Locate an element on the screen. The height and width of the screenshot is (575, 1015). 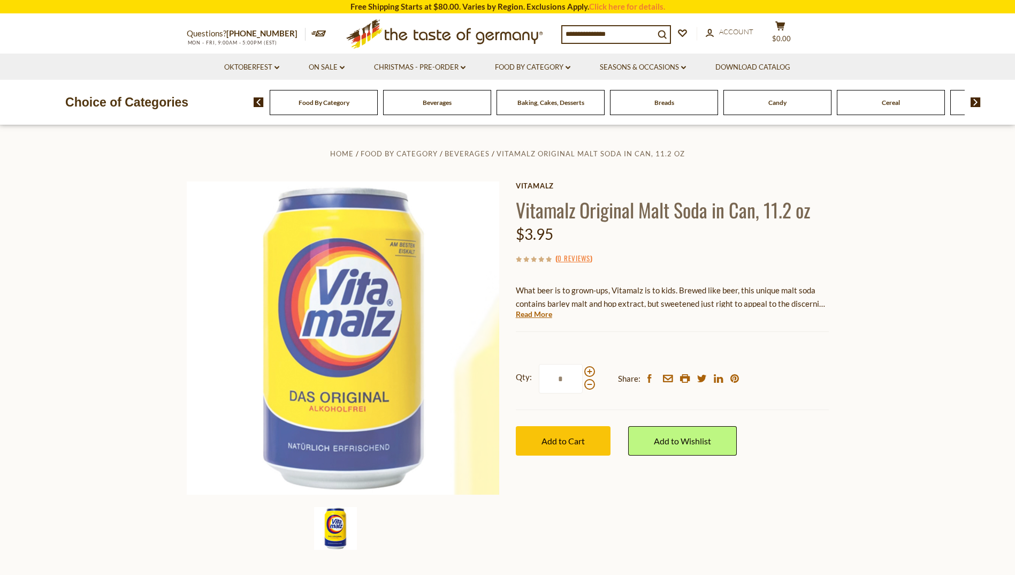
a: Candy is located at coordinates (778, 102).